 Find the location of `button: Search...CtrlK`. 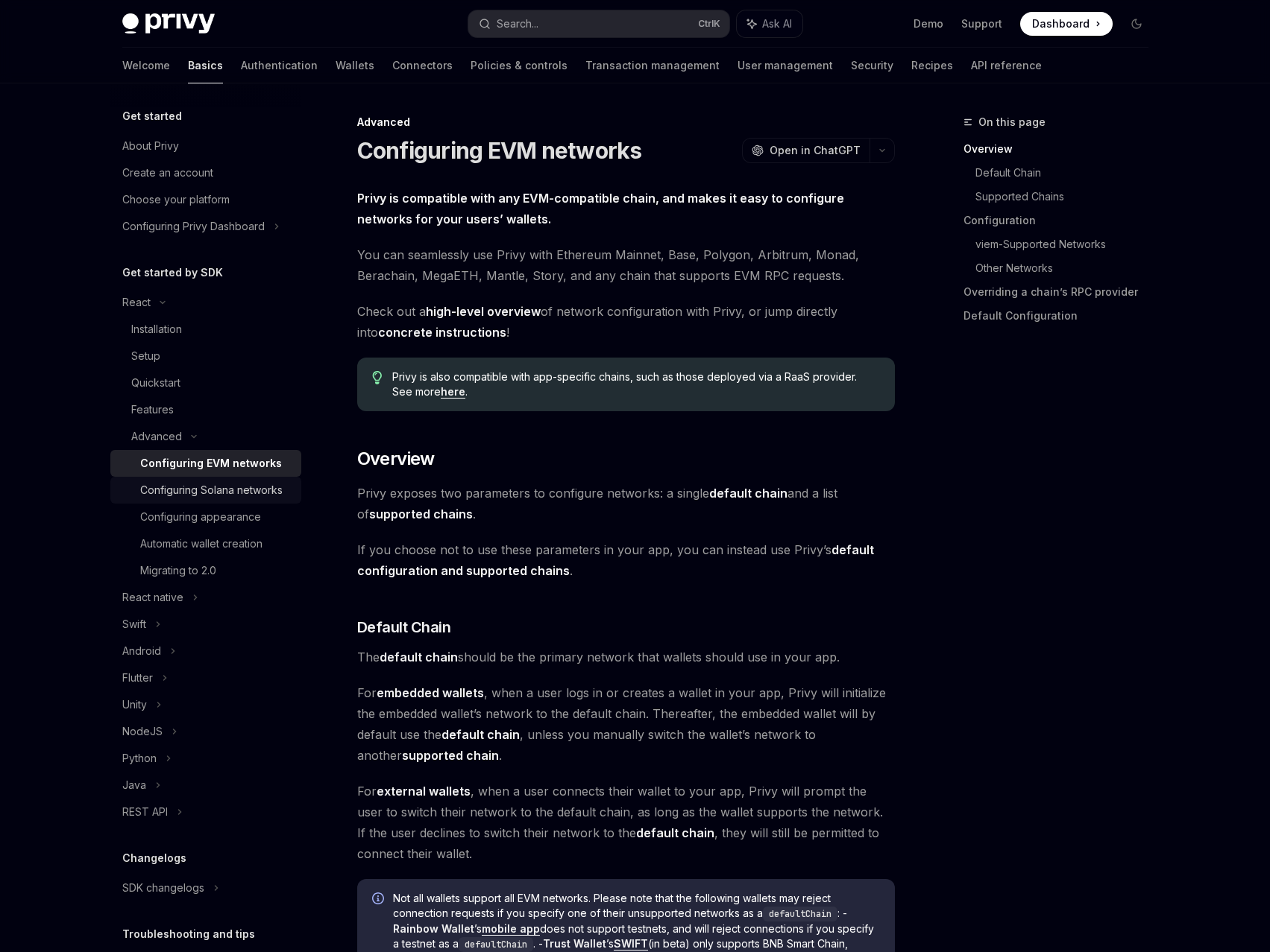

button: Search...CtrlK is located at coordinates (599, 24).